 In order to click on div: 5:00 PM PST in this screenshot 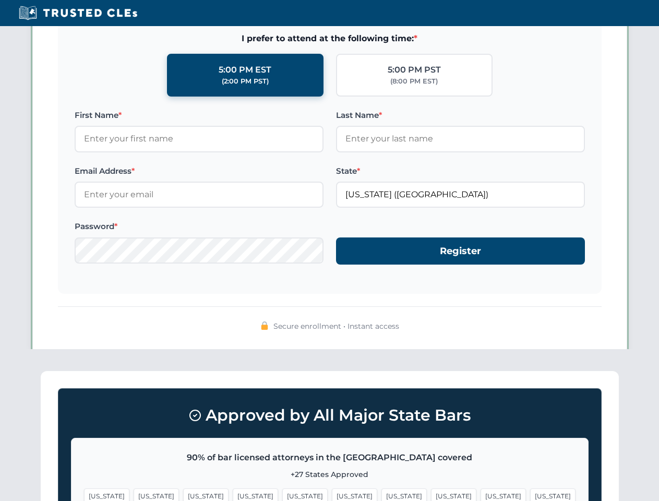, I will do `click(414, 70)`.